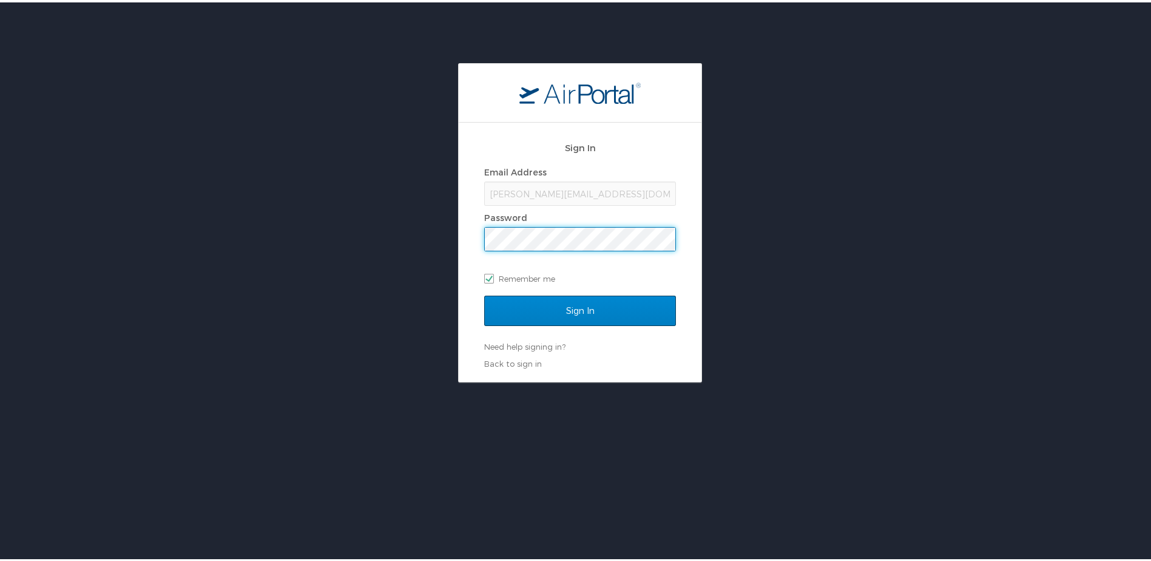 This screenshot has height=561, width=1151. What do you see at coordinates (580, 145) in the screenshot?
I see `h2: Sign In` at bounding box center [580, 145].